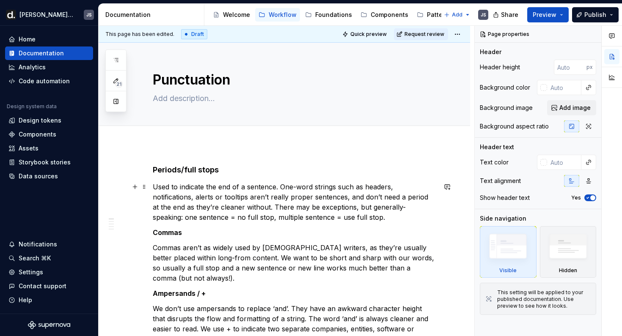 The height and width of the screenshot is (336, 622). What do you see at coordinates (119, 84) in the screenshot?
I see `span: 21` at bounding box center [119, 84].